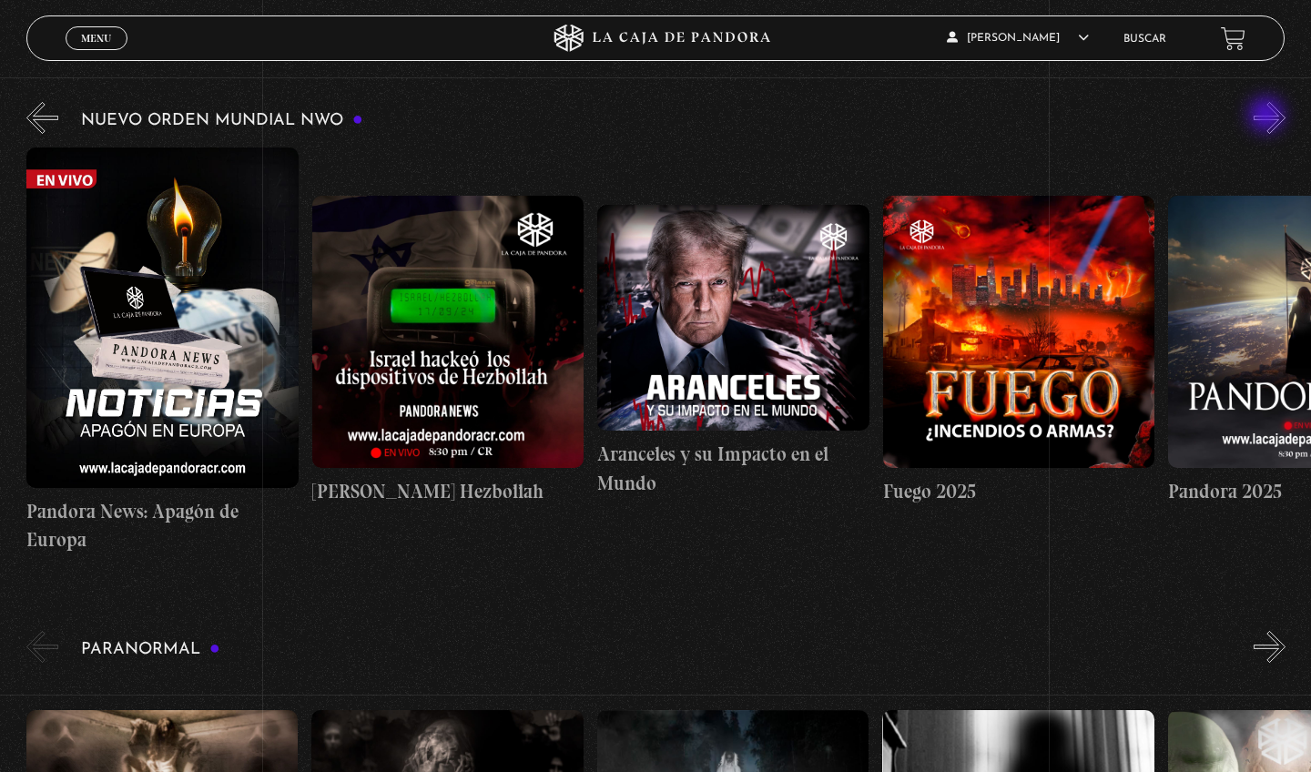  What do you see at coordinates (222, 120) in the screenshot?
I see `h3: Nuevo Orden Mundial NWO` at bounding box center [222, 120].